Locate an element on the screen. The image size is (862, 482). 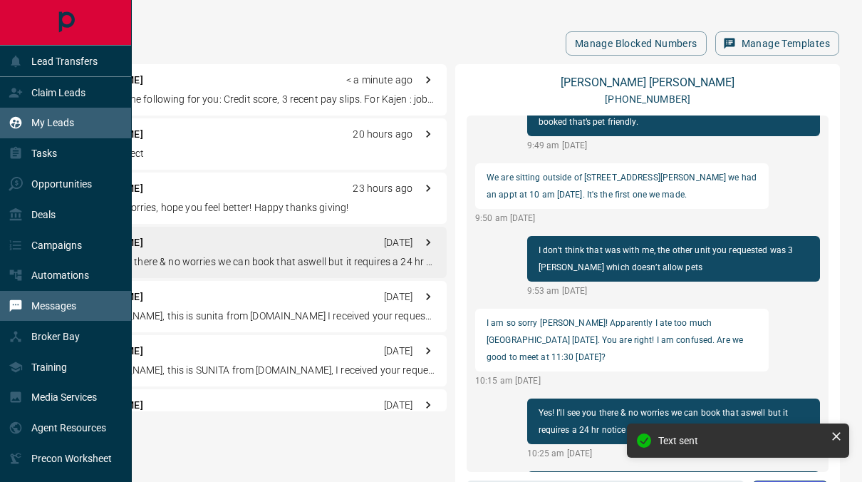
p: < a minute ago is located at coordinates (379, 80).